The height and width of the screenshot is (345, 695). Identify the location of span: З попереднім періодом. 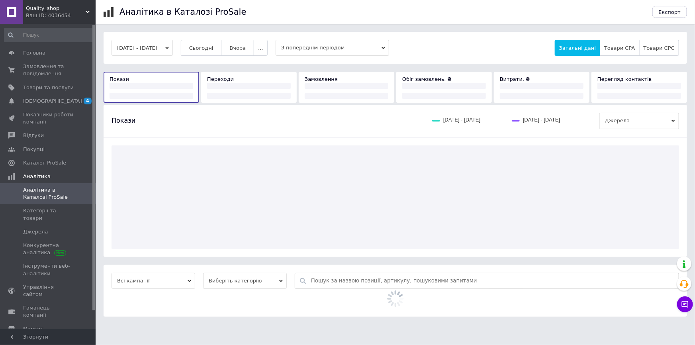
(332, 48).